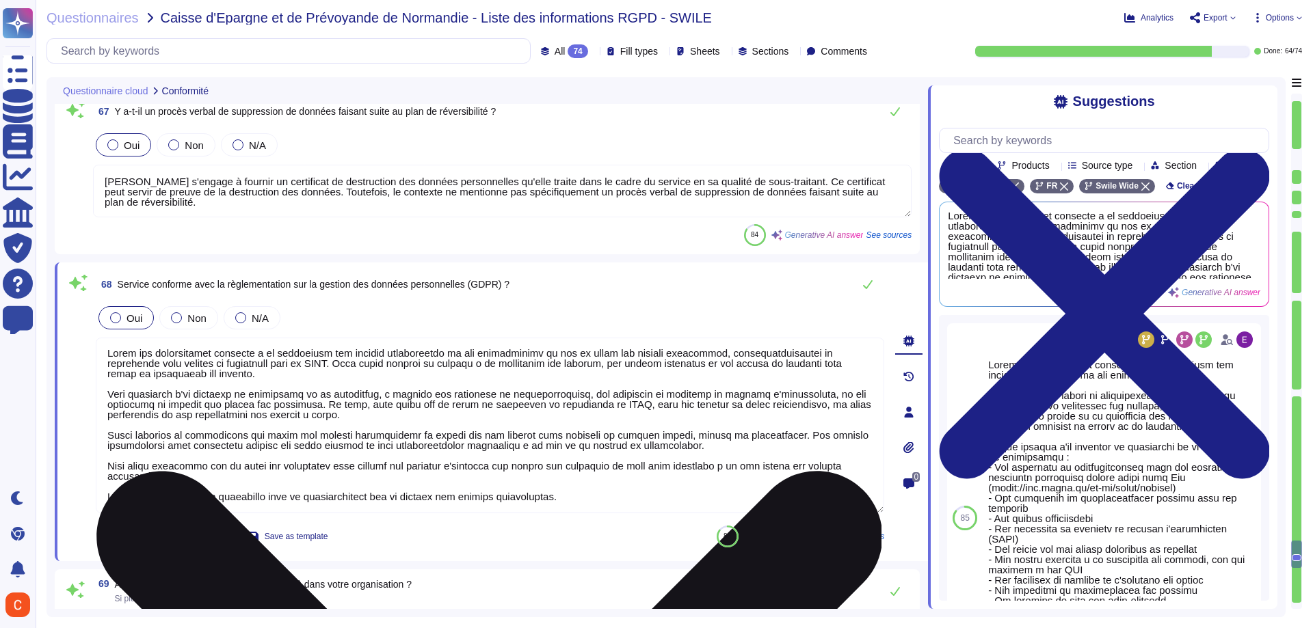 Image resolution: width=1313 pixels, height=628 pixels. Describe the element at coordinates (1215, 18) in the screenshot. I see `span: Export` at that location.